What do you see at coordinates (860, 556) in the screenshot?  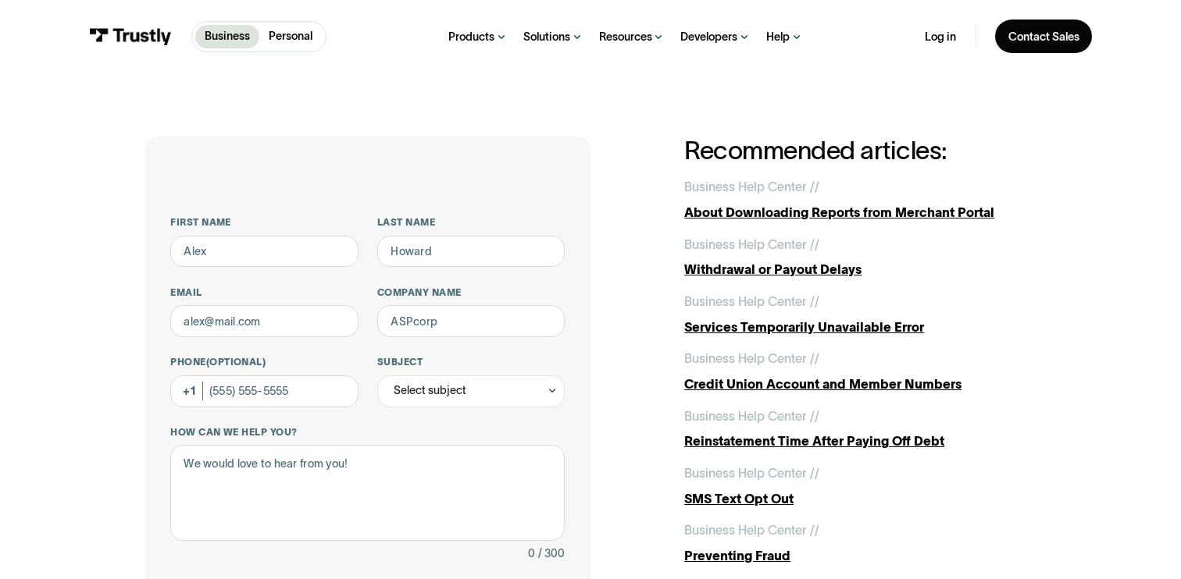 I see `div: Preventing Fraud` at bounding box center [860, 556].